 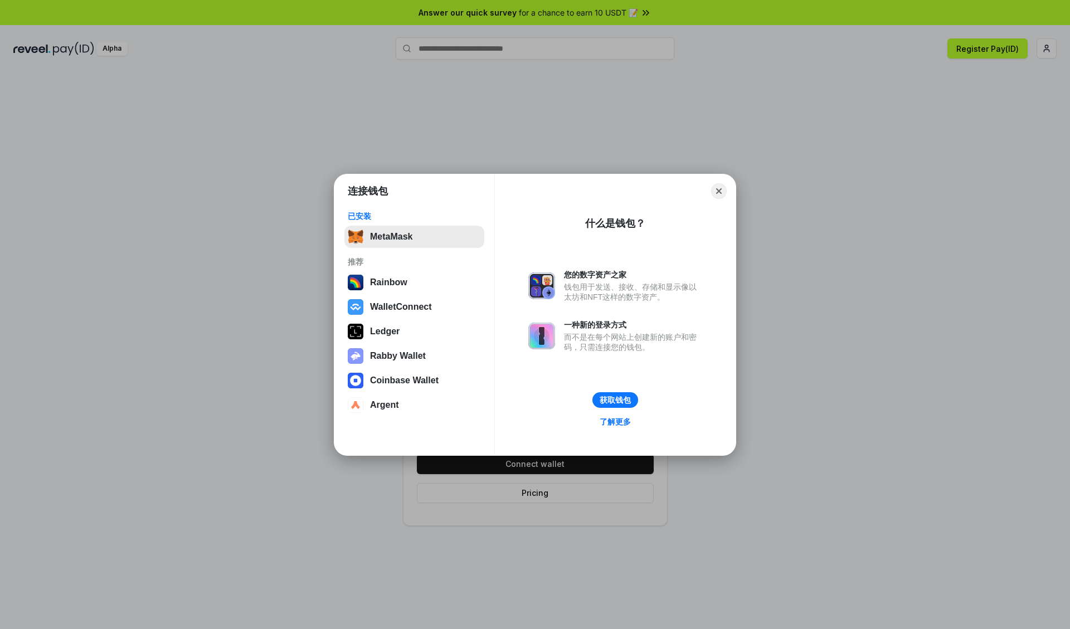 What do you see at coordinates (404, 380) in the screenshot?
I see `div: Coinbase Wallet` at bounding box center [404, 380].